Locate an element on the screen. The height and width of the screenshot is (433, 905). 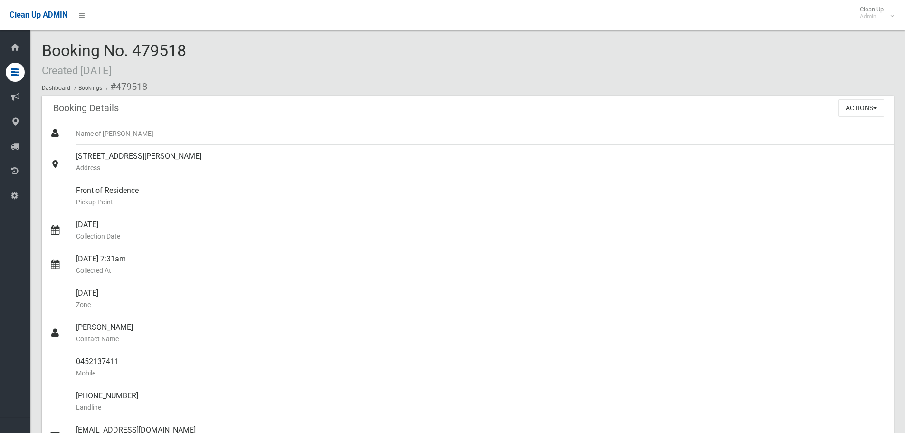
small: Admin is located at coordinates (871, 16).